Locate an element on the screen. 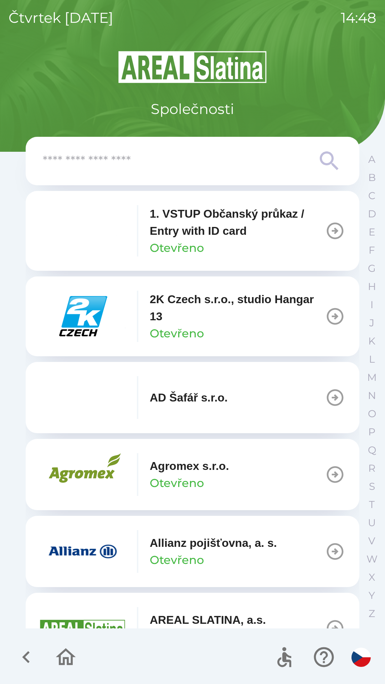 This screenshot has width=385, height=684. button: F is located at coordinates (371, 250).